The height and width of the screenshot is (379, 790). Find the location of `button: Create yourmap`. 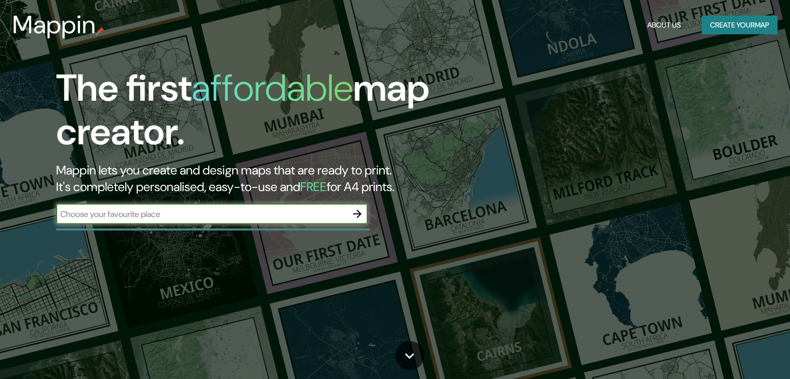

button: Create yourmap is located at coordinates (740, 25).